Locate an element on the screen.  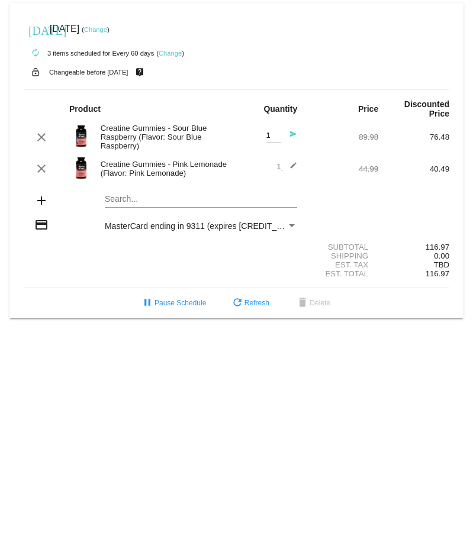
div: 40.49 is located at coordinates (414, 169).